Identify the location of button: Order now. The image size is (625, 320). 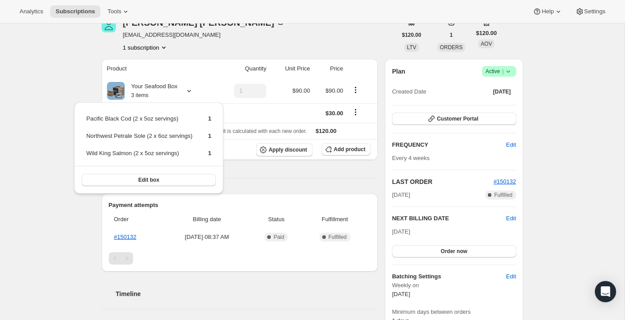
(454, 252).